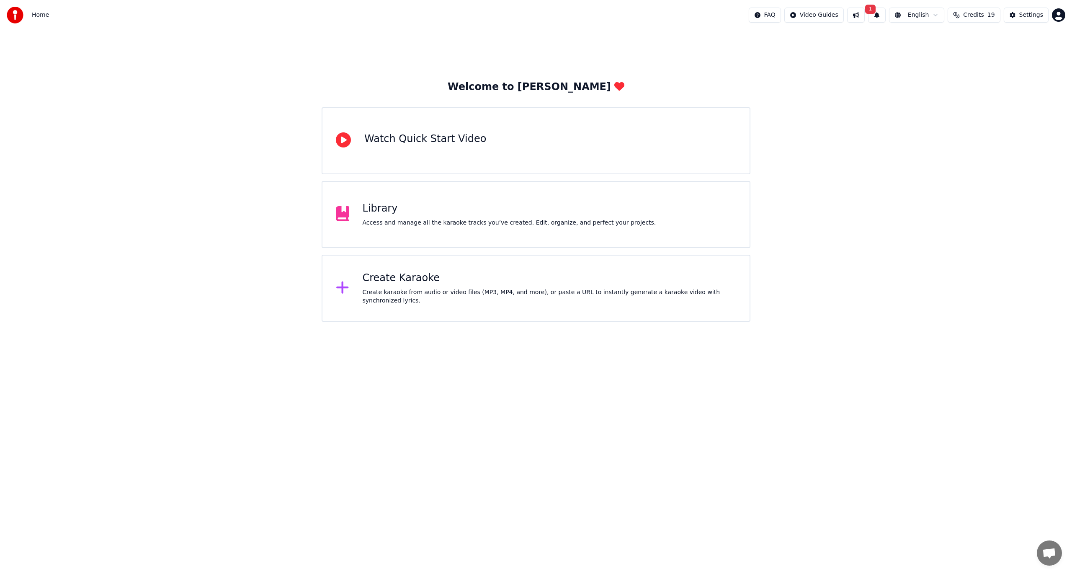  Describe the element at coordinates (991, 15) in the screenshot. I see `span: 19` at that location.